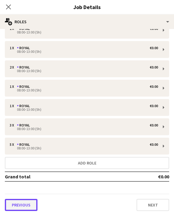 This screenshot has height=214, width=174. Describe the element at coordinates (21, 205) in the screenshot. I see `button: Previous` at that location.